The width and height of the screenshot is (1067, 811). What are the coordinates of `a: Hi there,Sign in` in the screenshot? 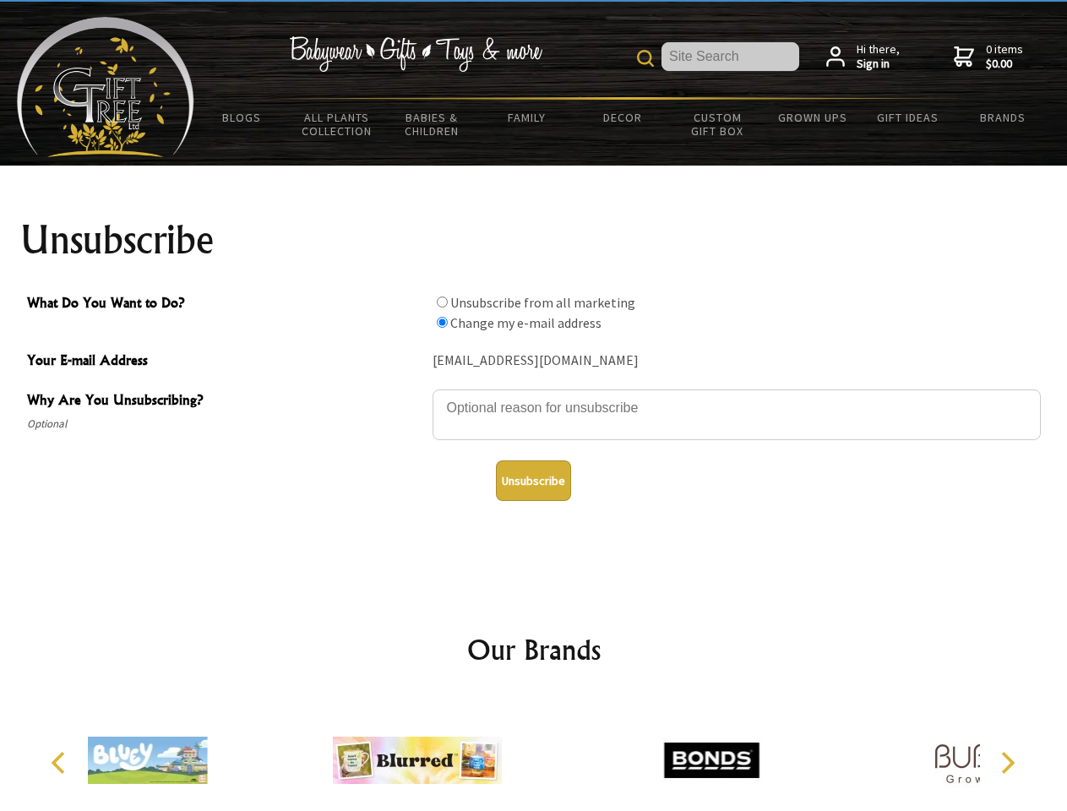 It's located at (862, 57).